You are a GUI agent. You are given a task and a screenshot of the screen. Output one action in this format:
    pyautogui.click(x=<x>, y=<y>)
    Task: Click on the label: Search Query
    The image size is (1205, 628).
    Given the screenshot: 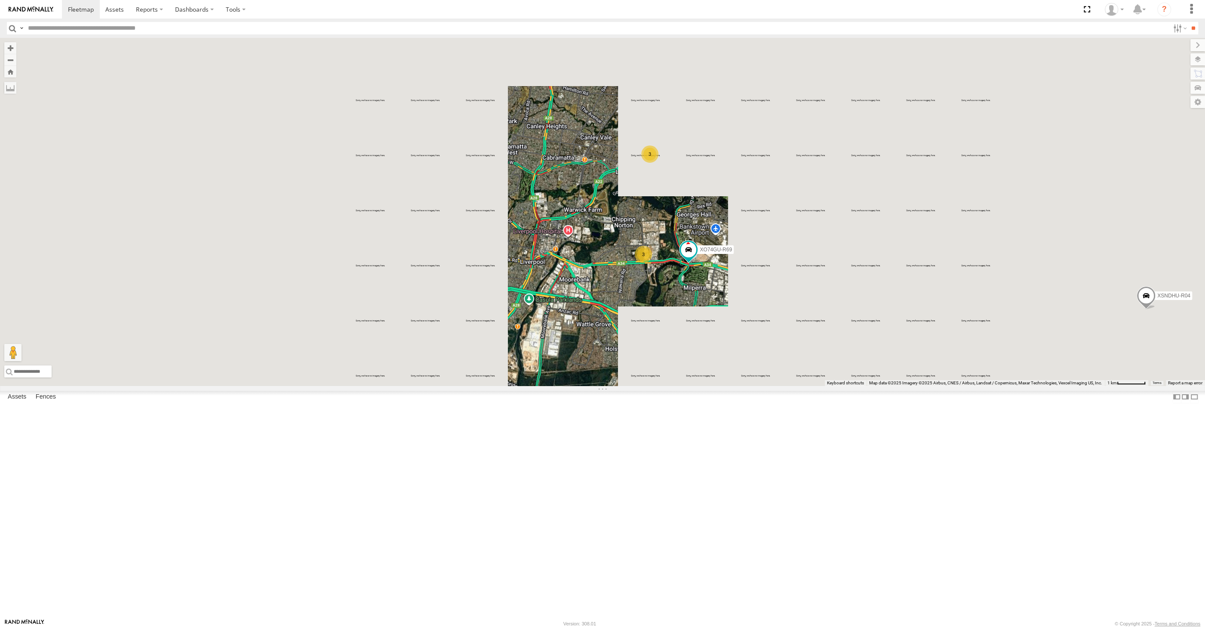 What is the action you would take?
    pyautogui.click(x=22, y=28)
    